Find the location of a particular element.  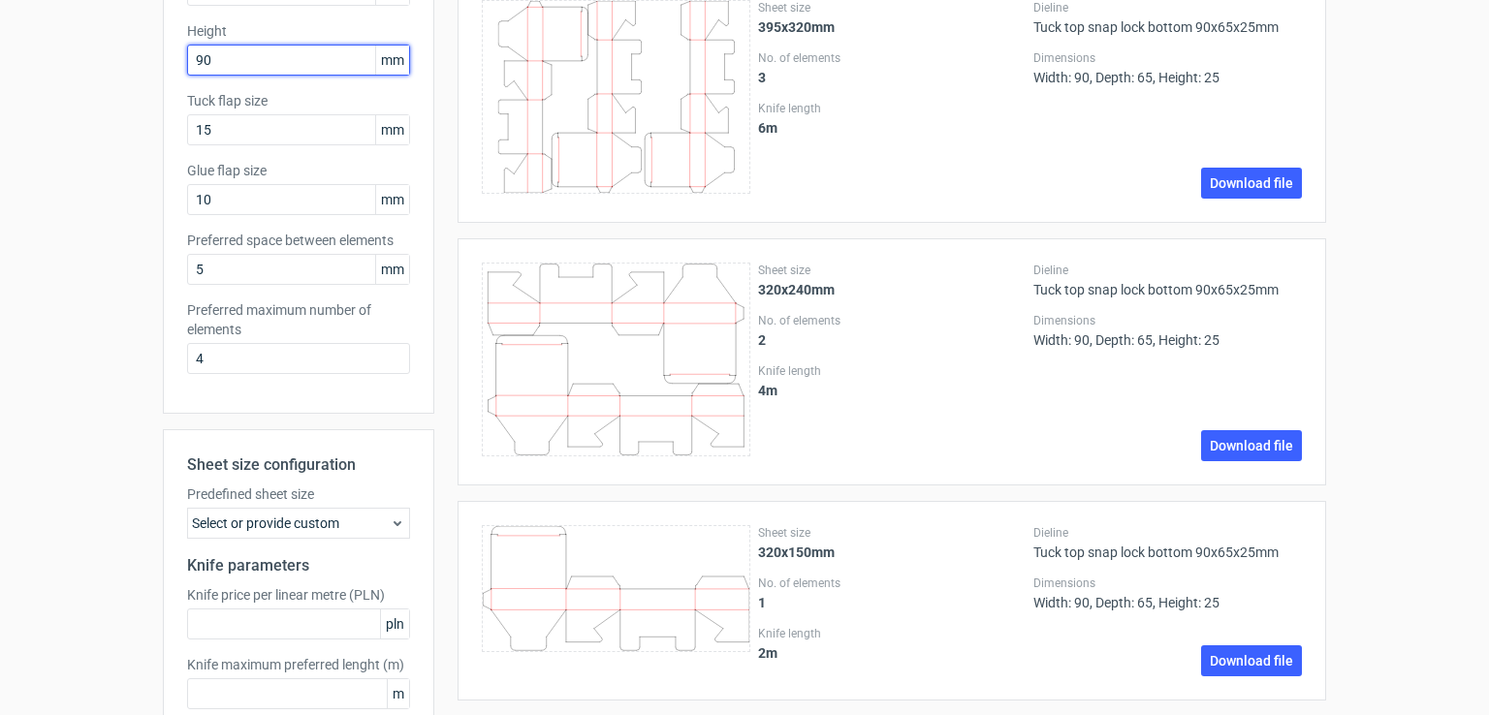

label: Knife maximum preferred lenght (m) is located at coordinates (299, 665).